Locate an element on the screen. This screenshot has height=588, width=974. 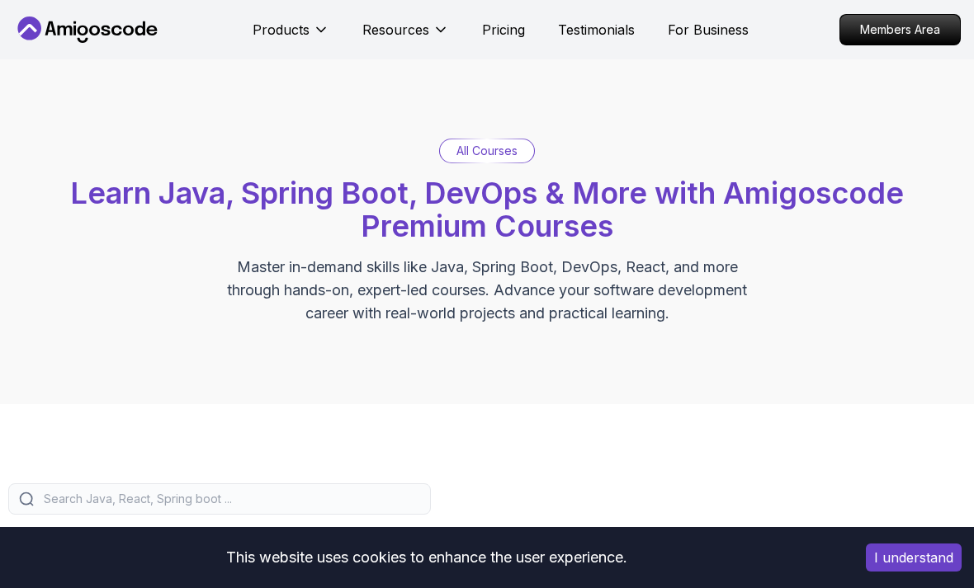
a: Testimonials is located at coordinates (596, 30).